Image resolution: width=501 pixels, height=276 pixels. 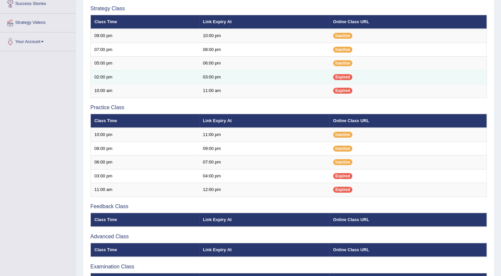 What do you see at coordinates (145, 77) in the screenshot?
I see `td: 02:00 pm` at bounding box center [145, 77].